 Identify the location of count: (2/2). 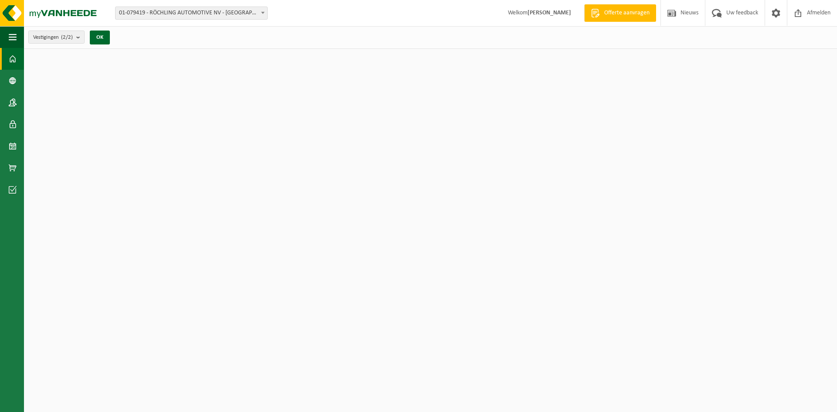
(67, 37).